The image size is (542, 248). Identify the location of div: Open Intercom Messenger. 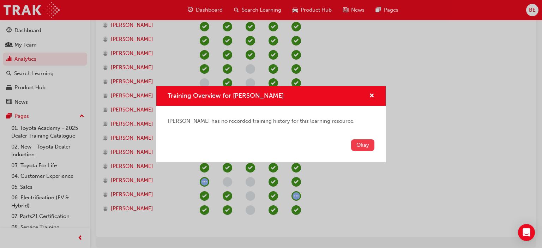
(526, 232).